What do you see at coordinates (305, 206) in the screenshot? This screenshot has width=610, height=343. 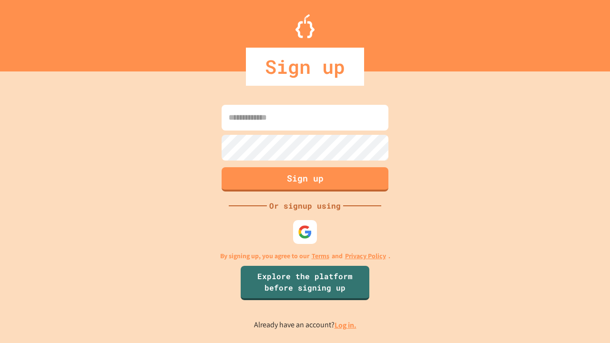 I see `div: Or signup using` at bounding box center [305, 206].